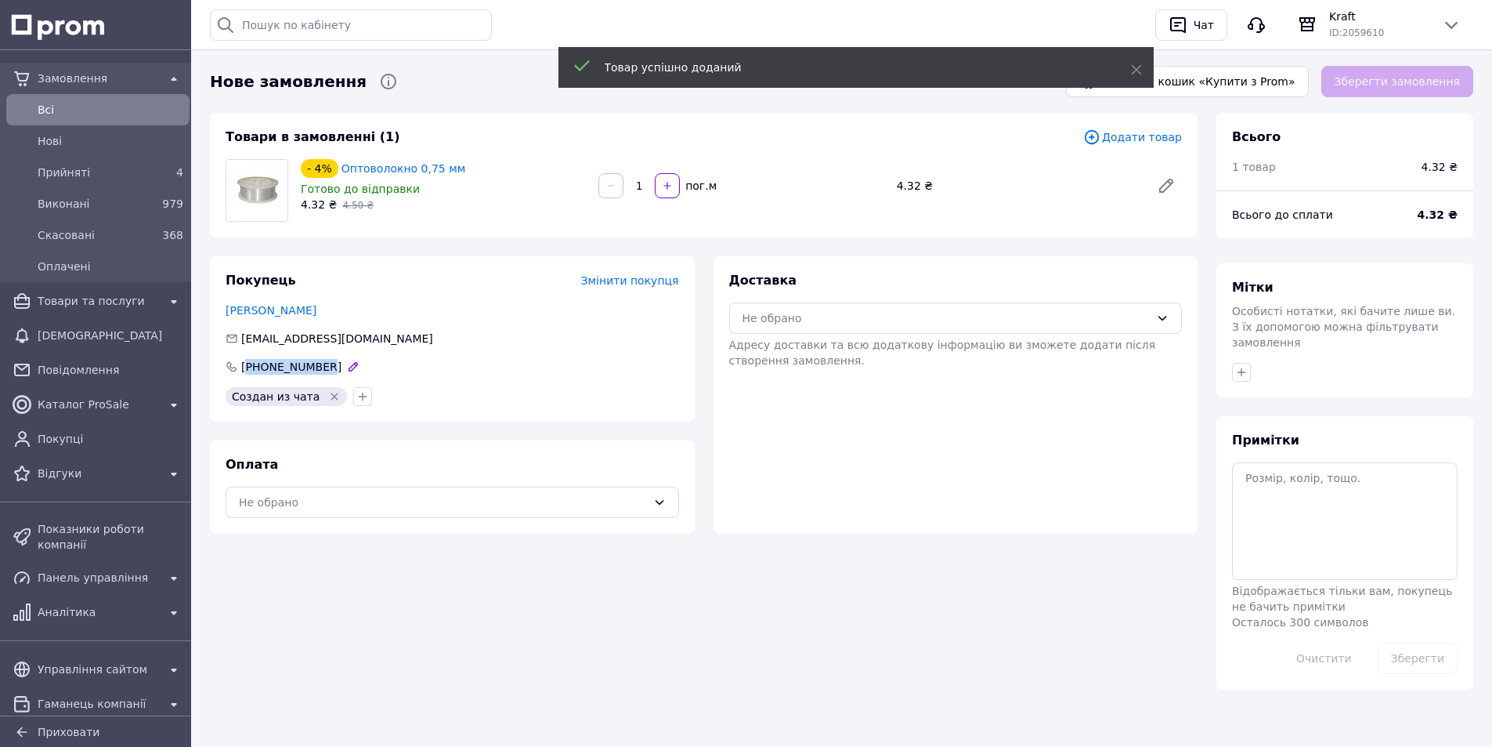 This screenshot has height=747, width=1492. Describe the element at coordinates (257, 190) in the screenshot. I see `img: Оптоволокно 0,75 мм` at that location.